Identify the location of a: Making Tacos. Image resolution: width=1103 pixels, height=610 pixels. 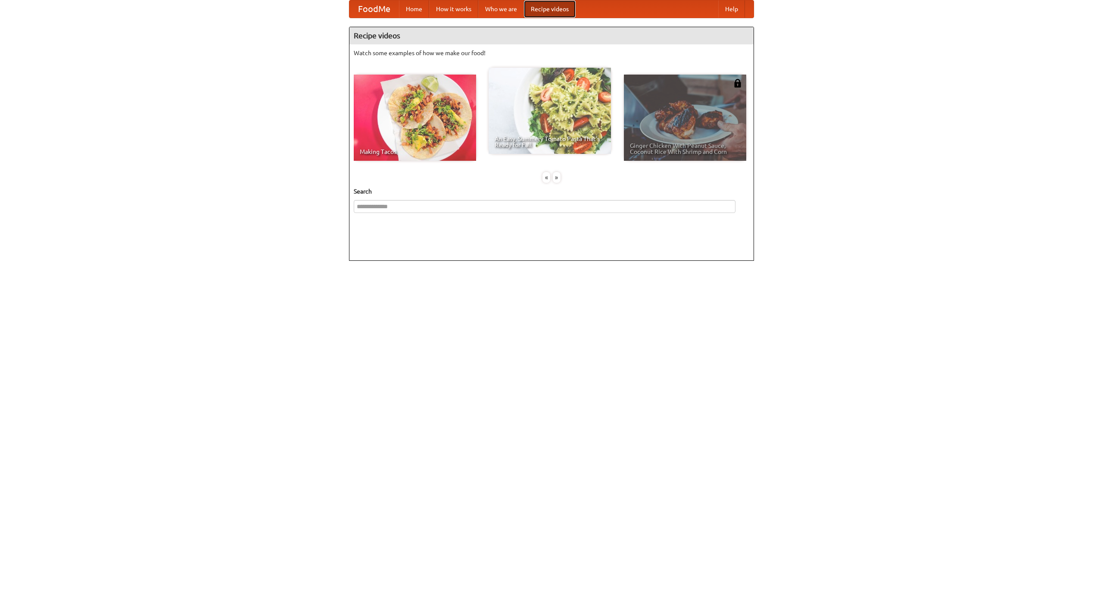
(415, 118).